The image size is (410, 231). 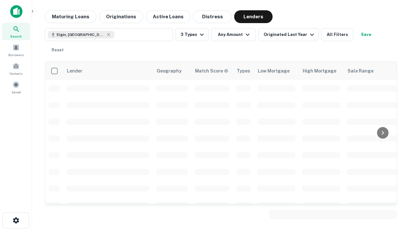 What do you see at coordinates (373, 71) in the screenshot?
I see `th: Sale Range` at bounding box center [373, 71].